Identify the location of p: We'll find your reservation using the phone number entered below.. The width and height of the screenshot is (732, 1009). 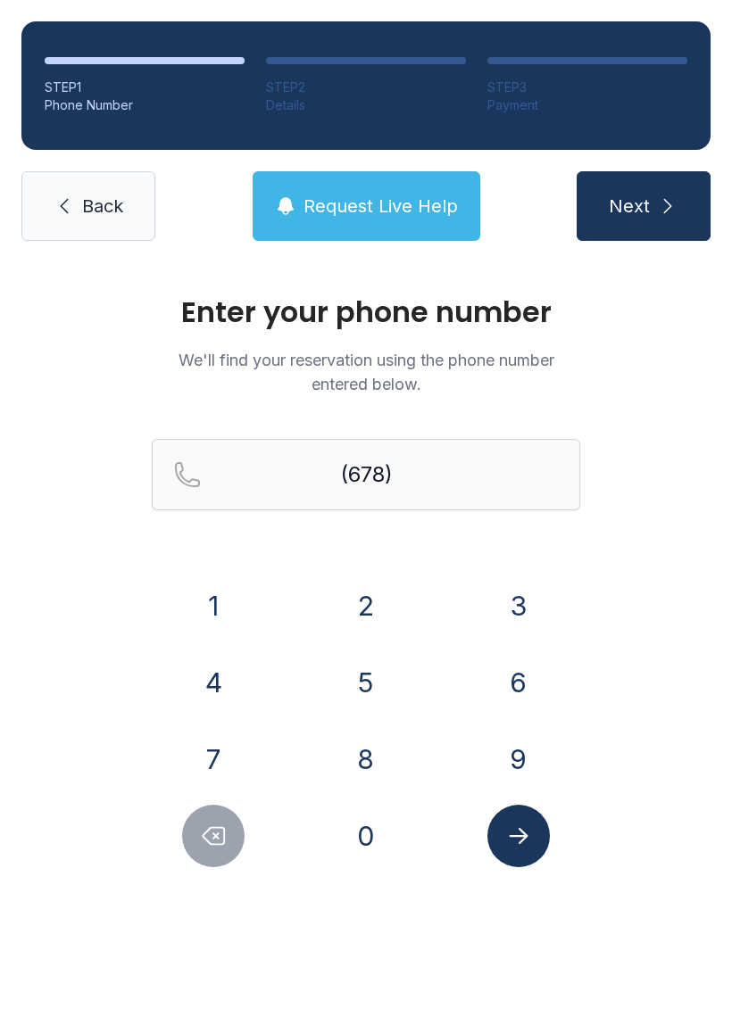
(366, 372).